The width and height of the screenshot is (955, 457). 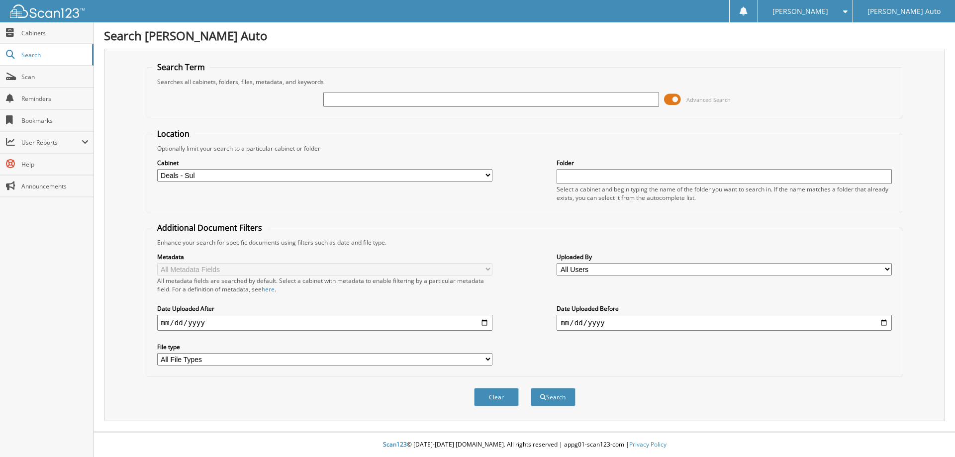 I want to click on label: File type, so click(x=325, y=347).